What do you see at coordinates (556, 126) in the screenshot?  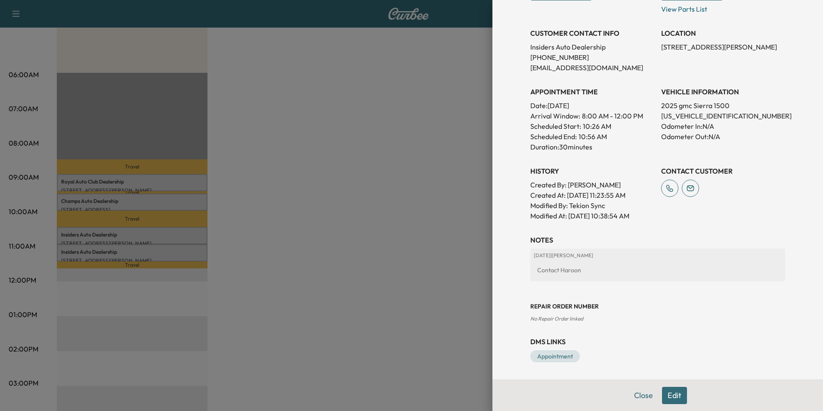 I see `p: Scheduled Start:` at bounding box center [556, 126].